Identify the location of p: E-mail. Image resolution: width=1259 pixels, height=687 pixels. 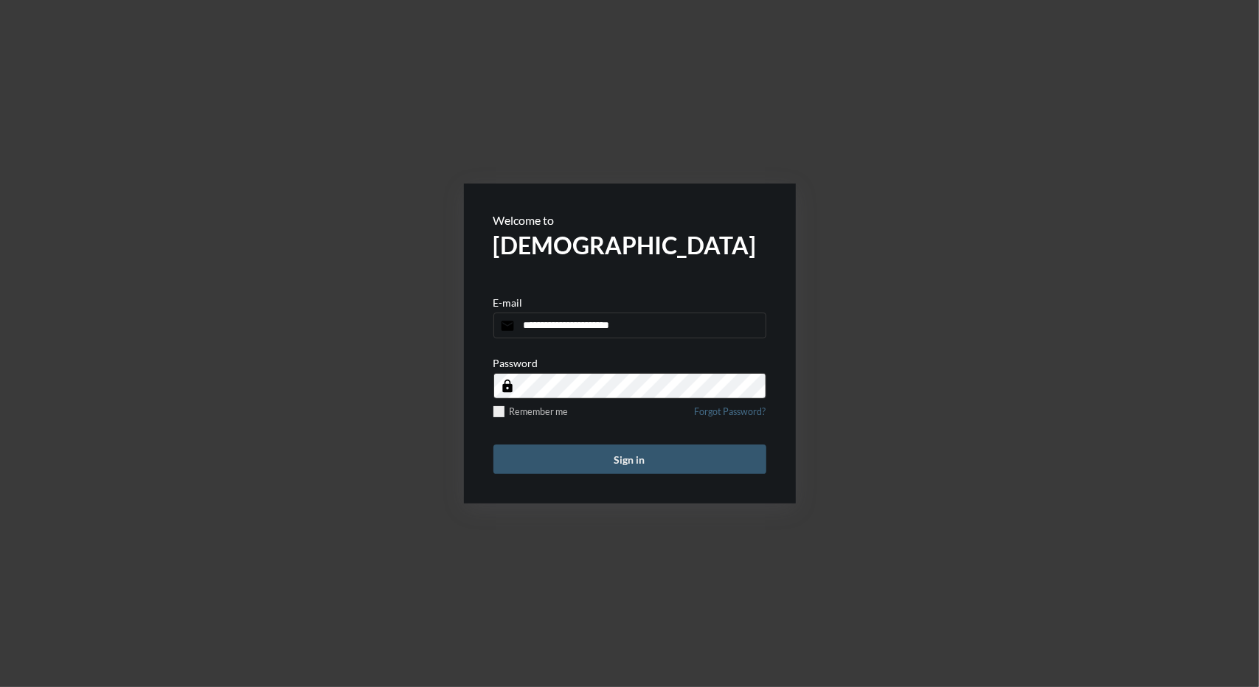
(508, 302).